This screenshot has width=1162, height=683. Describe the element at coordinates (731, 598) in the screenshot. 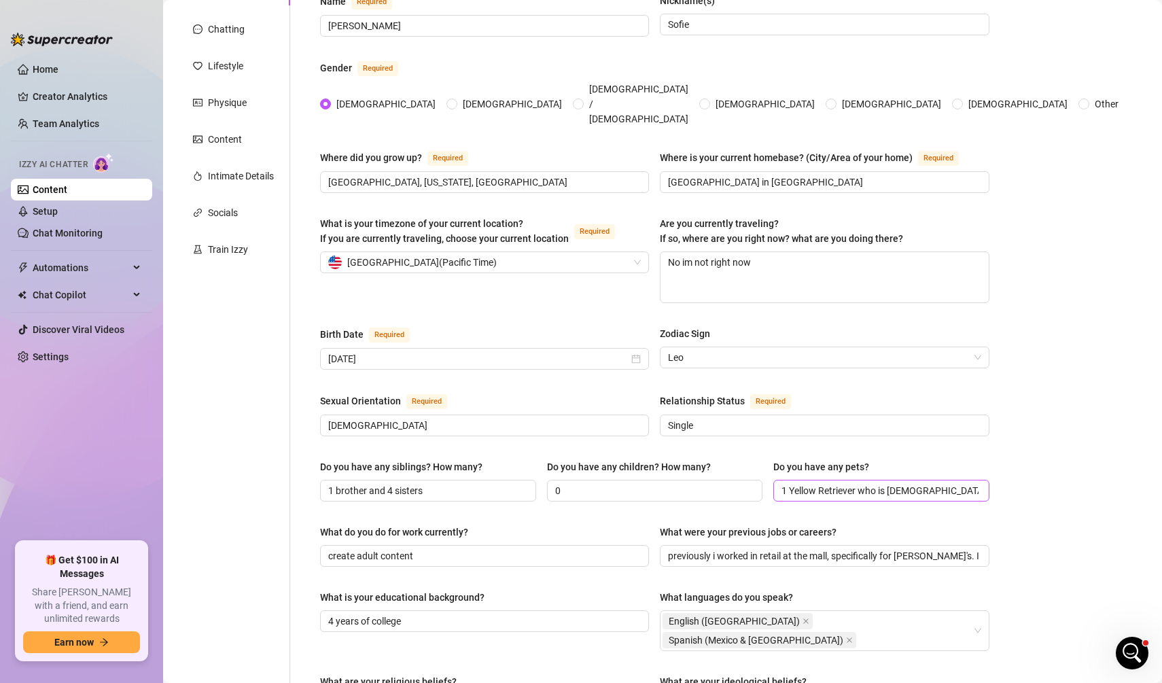

I see `label: What languages do you speak?` at that location.